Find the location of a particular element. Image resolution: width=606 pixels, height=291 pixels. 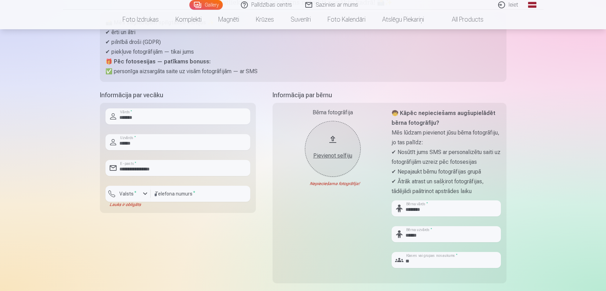

a: Foto kalendāri is located at coordinates (346, 19).